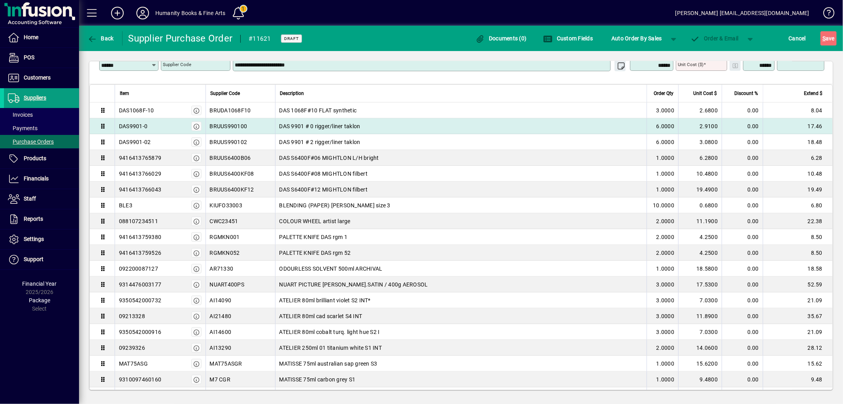  I want to click on mat-label: Supplier Code, so click(177, 64).